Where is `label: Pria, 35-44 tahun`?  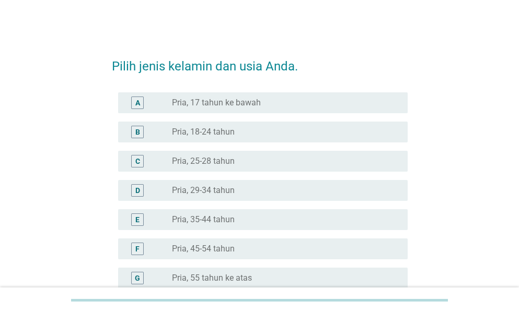
label: Pria, 35-44 tahun is located at coordinates (203, 220).